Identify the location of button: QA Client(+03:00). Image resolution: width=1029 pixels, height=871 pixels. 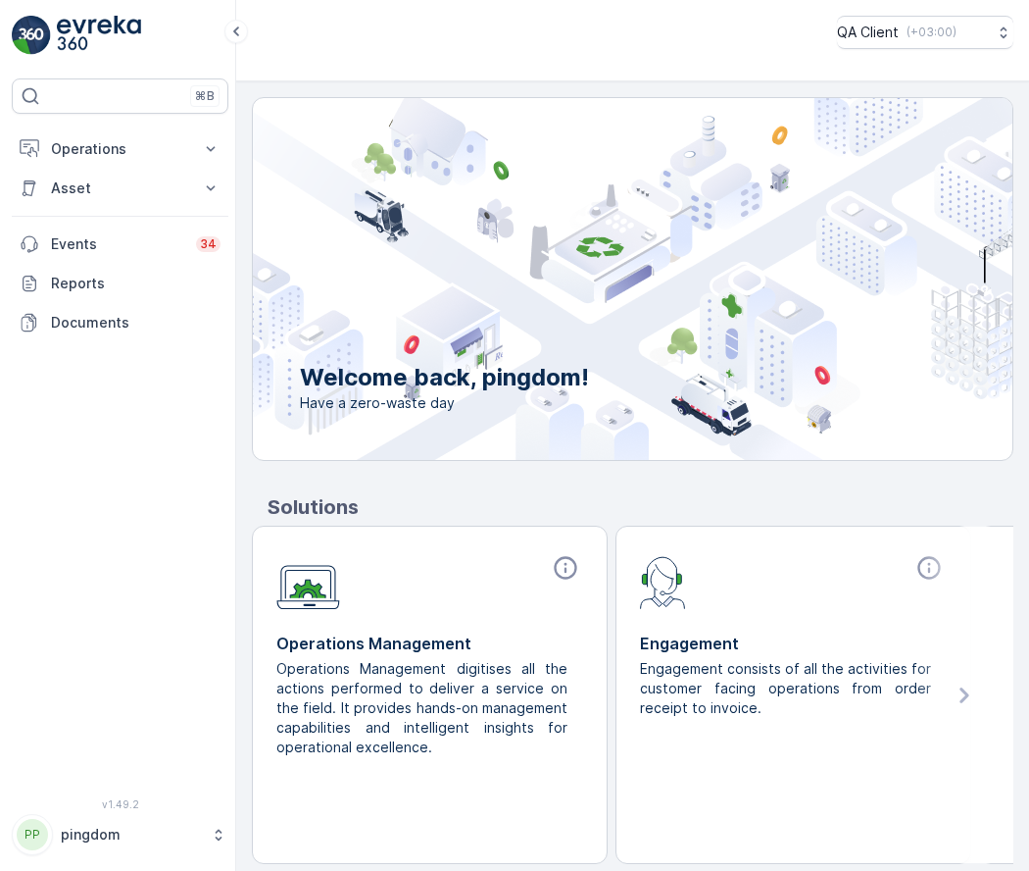
(926, 32).